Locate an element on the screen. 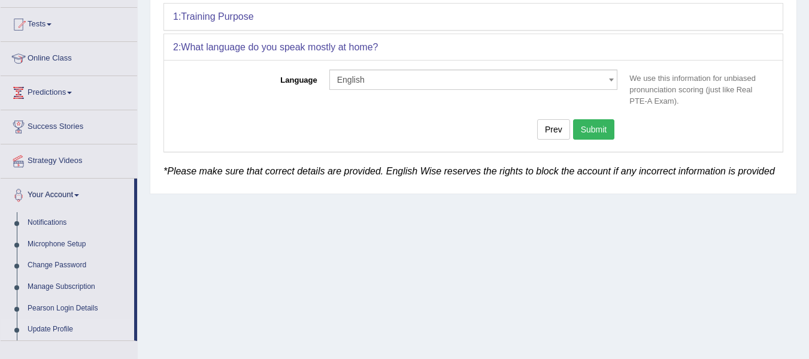 The height and width of the screenshot is (359, 809). a: Manage Subscription is located at coordinates (78, 287).